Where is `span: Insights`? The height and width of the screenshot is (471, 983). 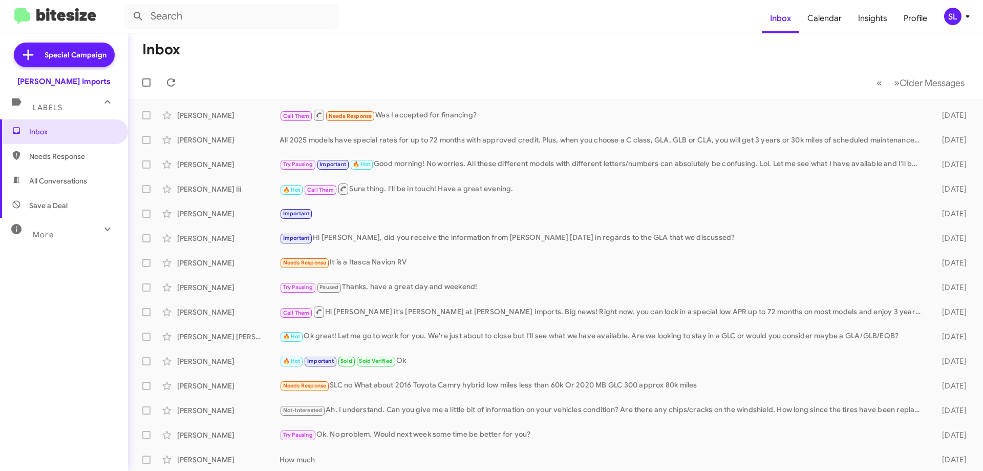
span: Insights is located at coordinates (873, 18).